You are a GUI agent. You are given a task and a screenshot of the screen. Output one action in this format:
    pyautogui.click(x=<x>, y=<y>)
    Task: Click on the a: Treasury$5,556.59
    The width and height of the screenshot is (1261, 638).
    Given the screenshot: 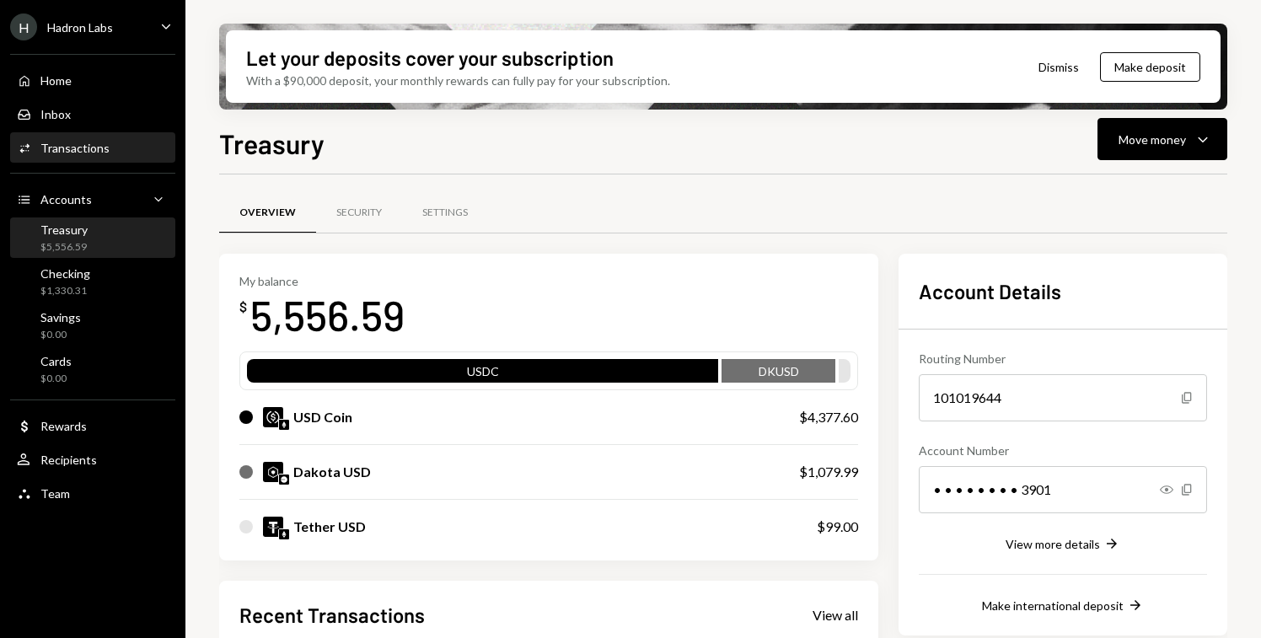 What is the action you would take?
    pyautogui.click(x=93, y=238)
    